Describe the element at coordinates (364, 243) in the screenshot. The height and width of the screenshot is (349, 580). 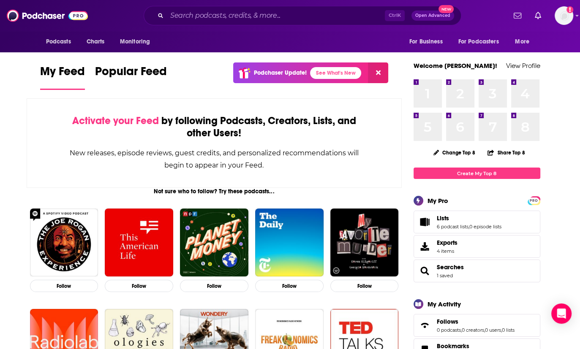
I see `a: My Favorite Murder with Karen Kilgariff and Georgia Hardstark` at that location.